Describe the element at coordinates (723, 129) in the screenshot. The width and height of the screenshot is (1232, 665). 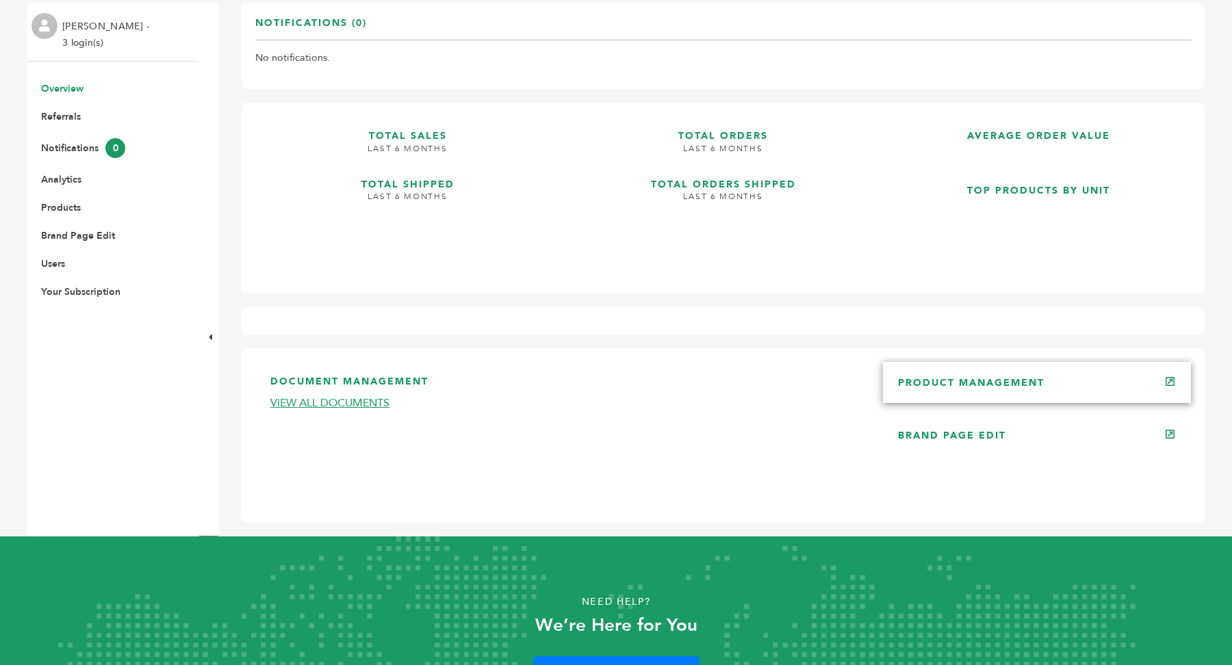
I see `h3: TOTAL ORDERS` at that location.